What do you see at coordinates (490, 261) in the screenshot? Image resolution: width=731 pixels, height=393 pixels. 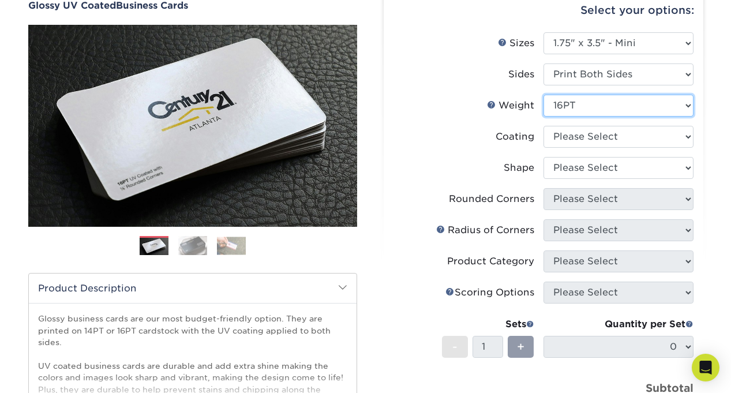 I see `div: Product Category` at bounding box center [490, 261].